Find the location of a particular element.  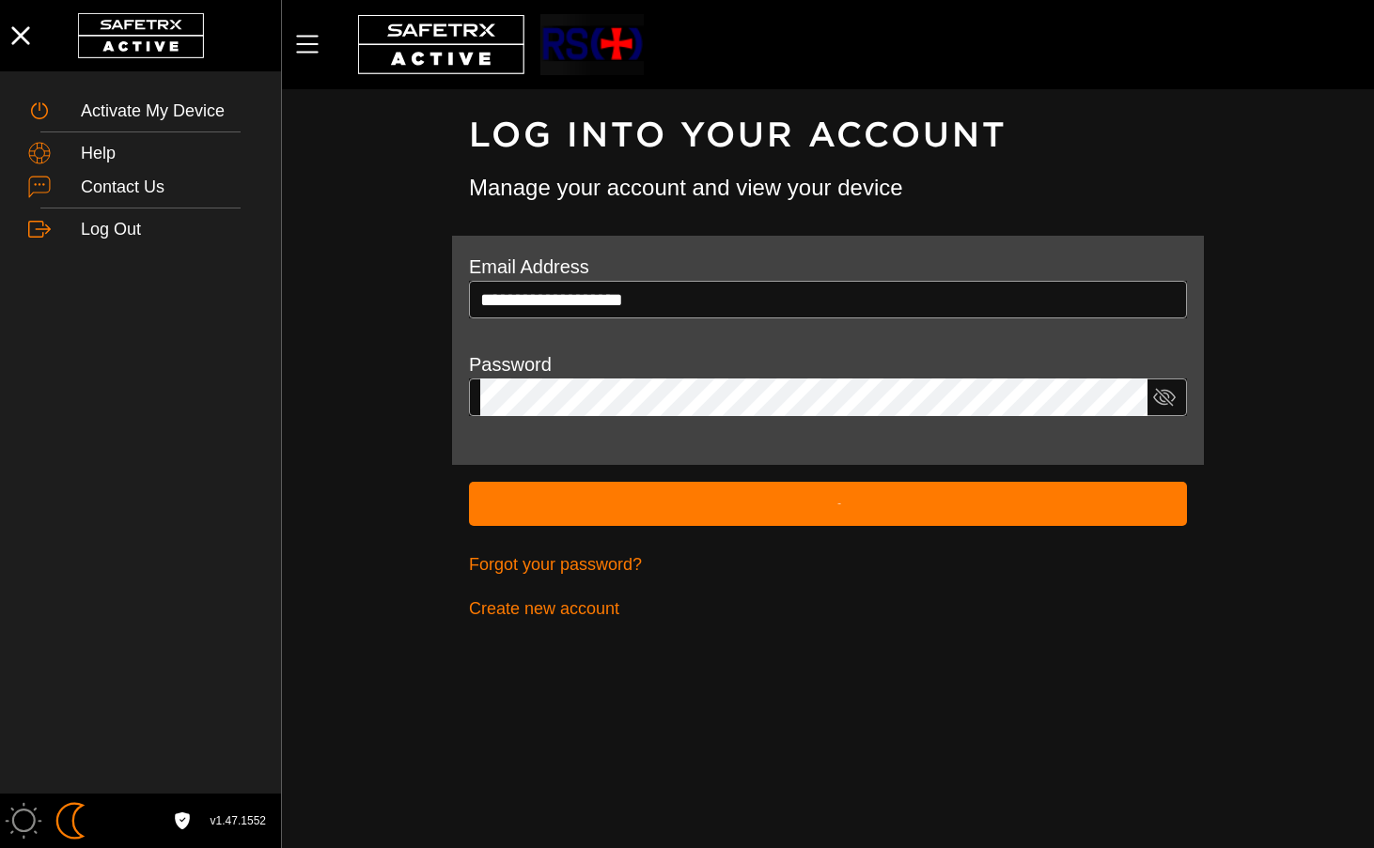

div: Help is located at coordinates (166, 154).